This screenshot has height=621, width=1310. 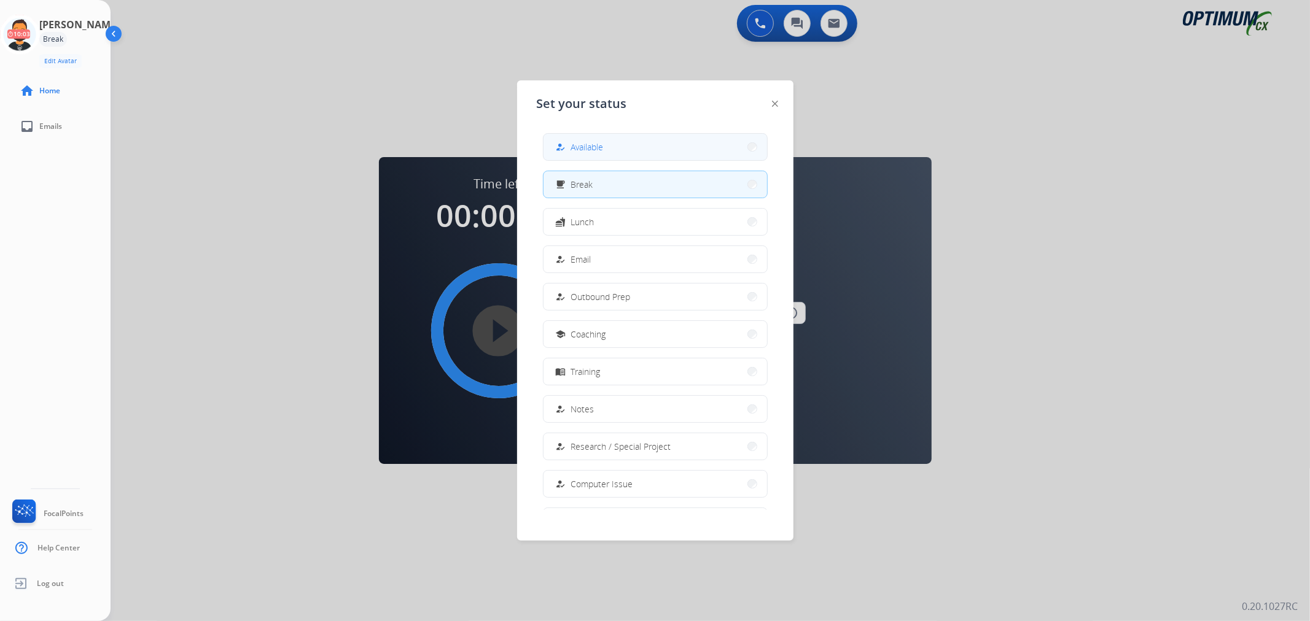 What do you see at coordinates (586, 371) in the screenshot?
I see `span: Training` at bounding box center [586, 371].